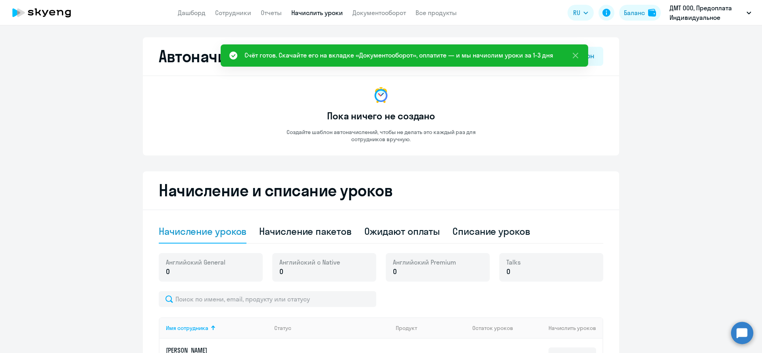 The width and height of the screenshot is (762, 353). Describe the element at coordinates (379, 13) in the screenshot. I see `a: Документооборот` at that location.